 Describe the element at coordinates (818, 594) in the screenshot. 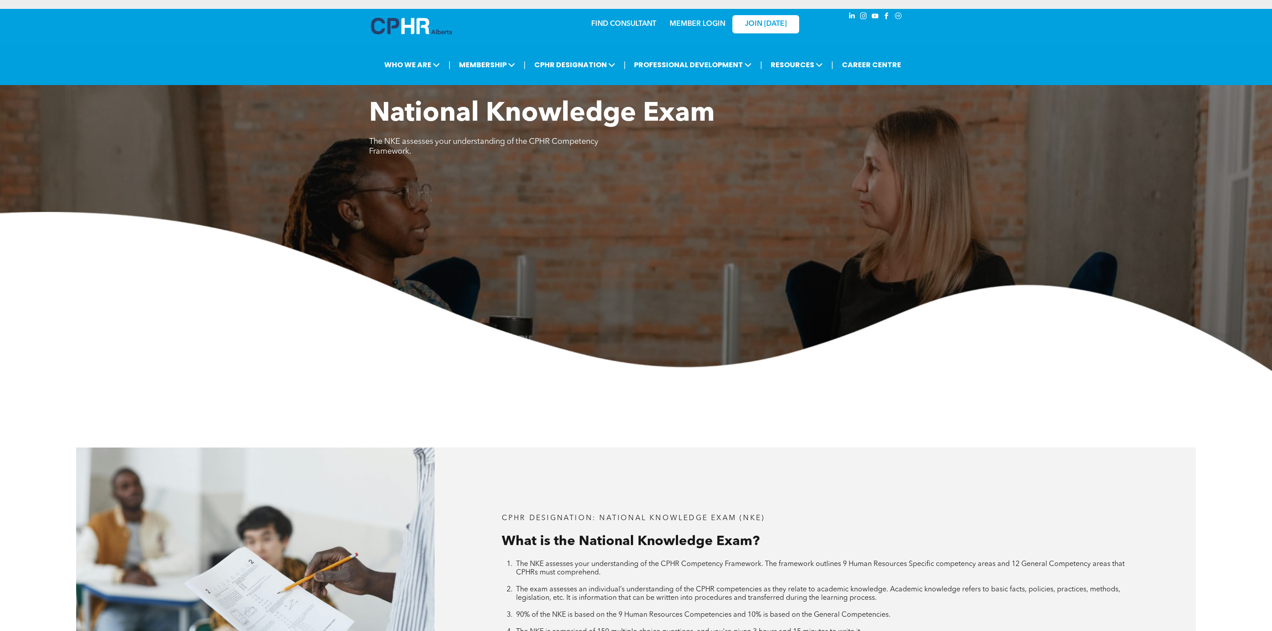

I see `span: The exam assesses an individual’s understanding of the CPHR competencies as they relate to academ...` at that location.